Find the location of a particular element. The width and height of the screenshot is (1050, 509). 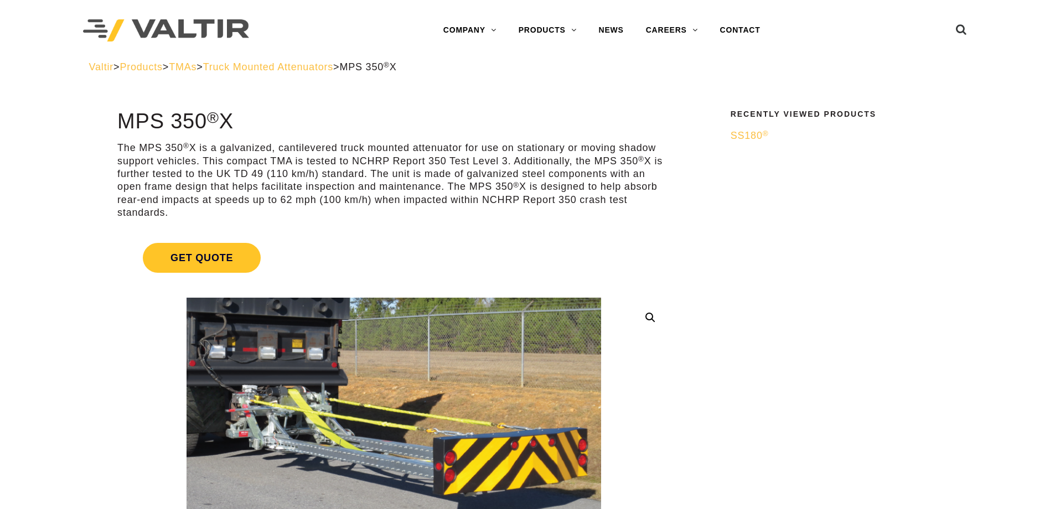

a: SS180® is located at coordinates (842, 136).